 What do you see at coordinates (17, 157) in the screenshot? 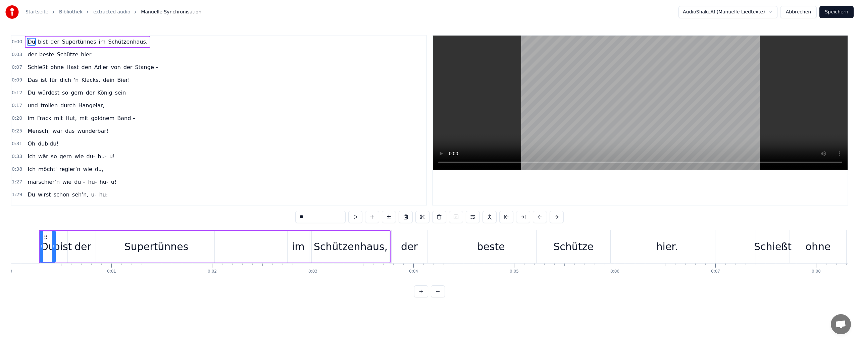
I see `span: 0:33` at bounding box center [17, 157].